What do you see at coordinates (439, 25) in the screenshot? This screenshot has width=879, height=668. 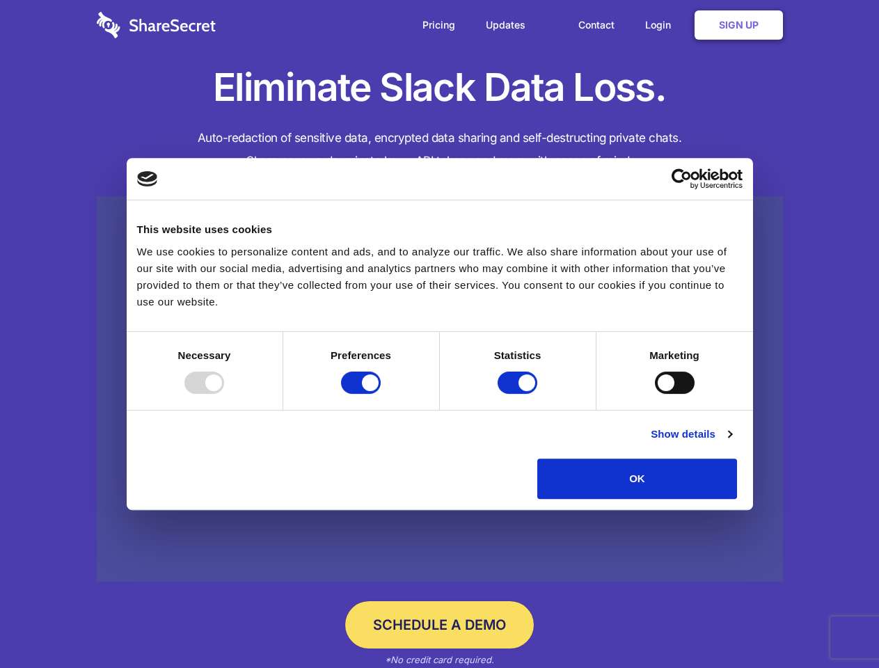 I see `a: Pricing` at bounding box center [439, 25].